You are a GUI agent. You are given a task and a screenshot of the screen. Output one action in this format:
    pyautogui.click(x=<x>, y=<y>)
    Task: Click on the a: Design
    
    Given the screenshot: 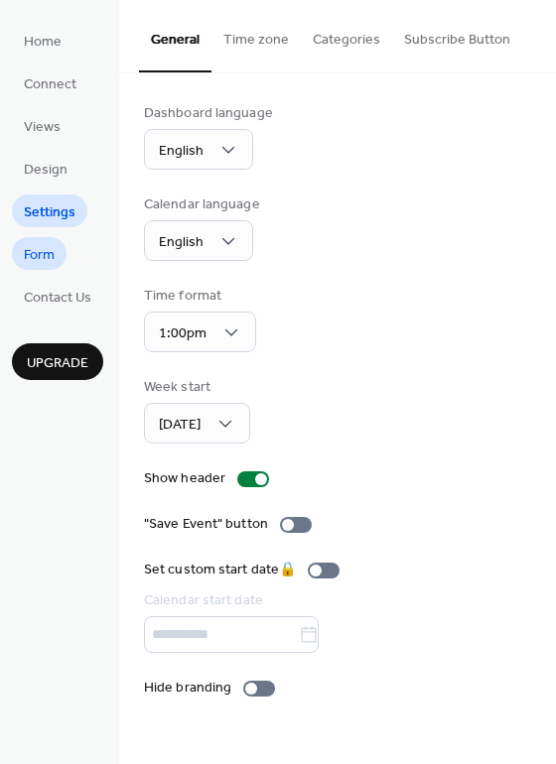 What is the action you would take?
    pyautogui.click(x=46, y=168)
    